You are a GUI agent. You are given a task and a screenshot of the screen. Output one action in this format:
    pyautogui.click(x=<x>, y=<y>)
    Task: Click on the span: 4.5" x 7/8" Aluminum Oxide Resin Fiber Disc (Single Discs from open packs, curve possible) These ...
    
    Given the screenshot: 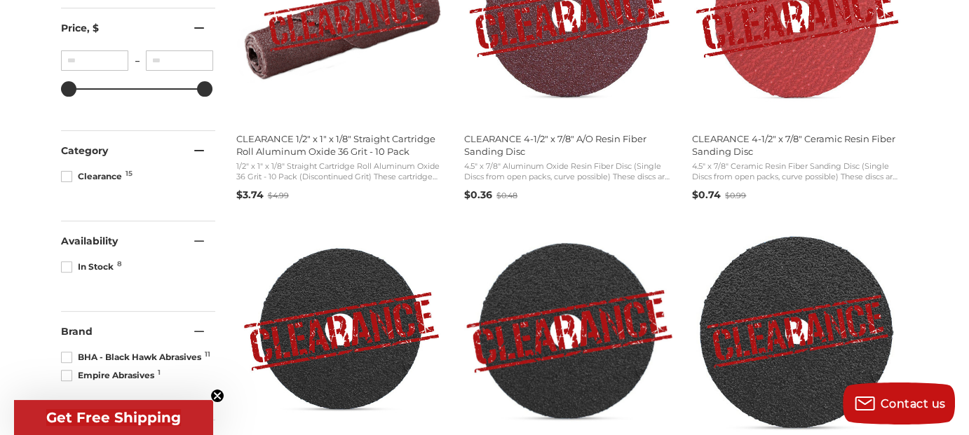 What is the action you would take?
    pyautogui.click(x=569, y=172)
    